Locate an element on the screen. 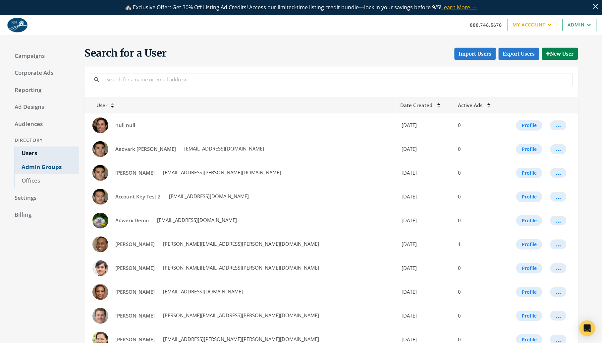 The image size is (602, 343). span: Active Ads is located at coordinates (470, 105).